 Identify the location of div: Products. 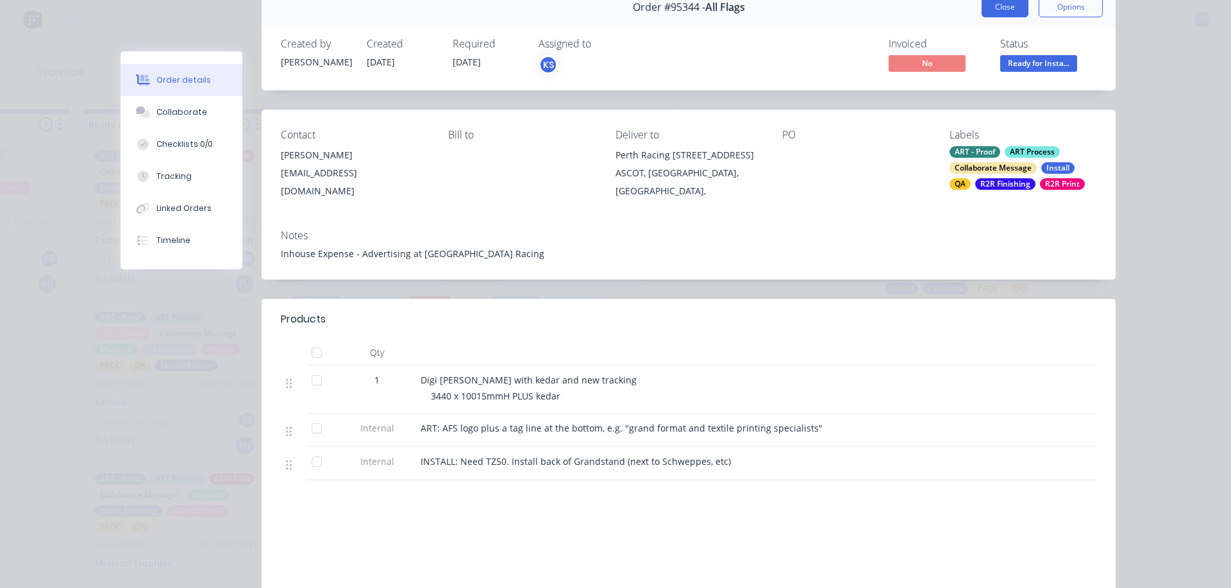
(303, 319).